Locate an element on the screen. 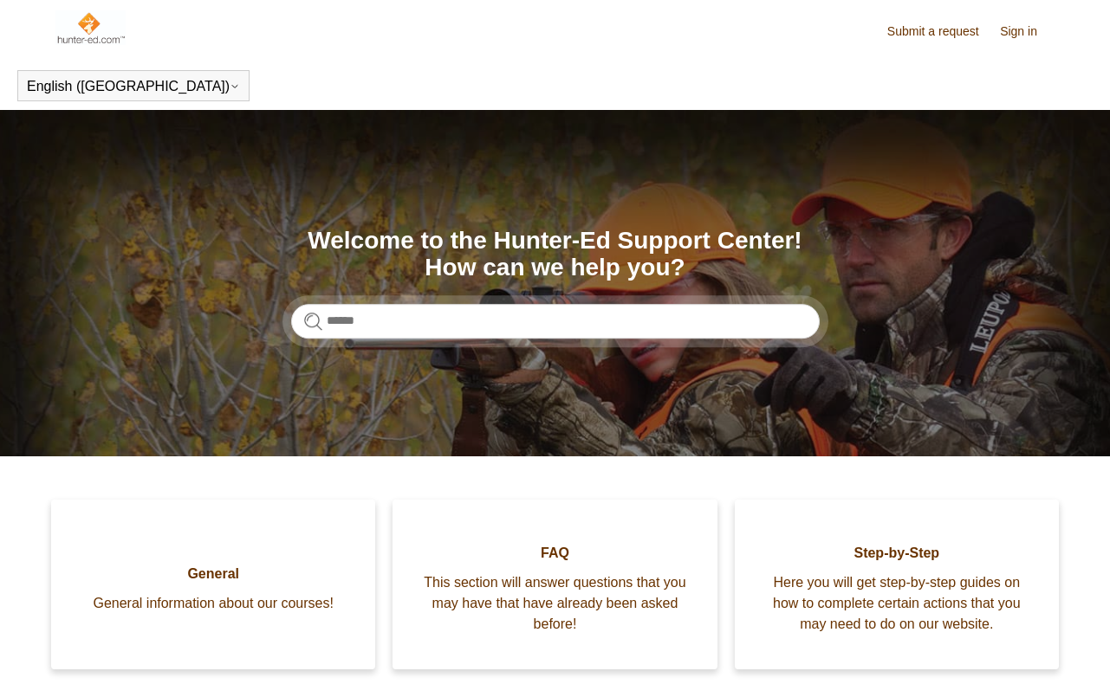 The width and height of the screenshot is (1110, 697). a: General General information about our courses! is located at coordinates (213, 585).